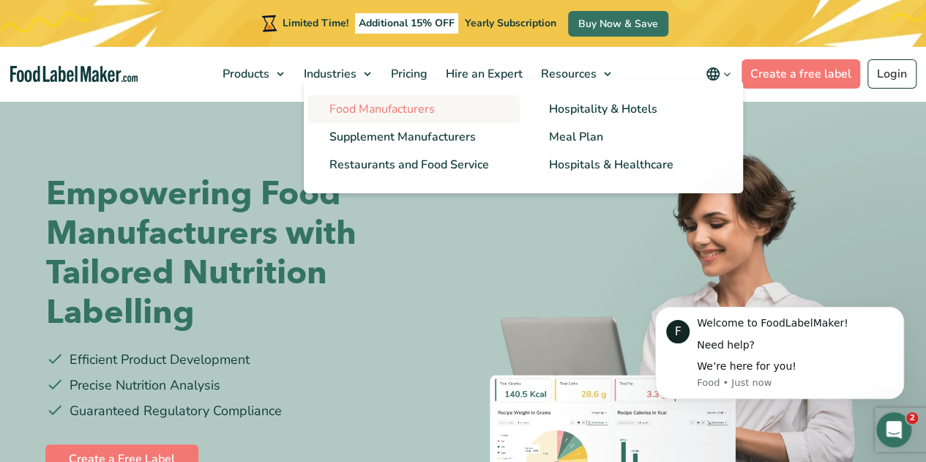 The width and height of the screenshot is (926, 462). Describe the element at coordinates (633, 109) in the screenshot. I see `a: Hospitality & Hotels` at that location.